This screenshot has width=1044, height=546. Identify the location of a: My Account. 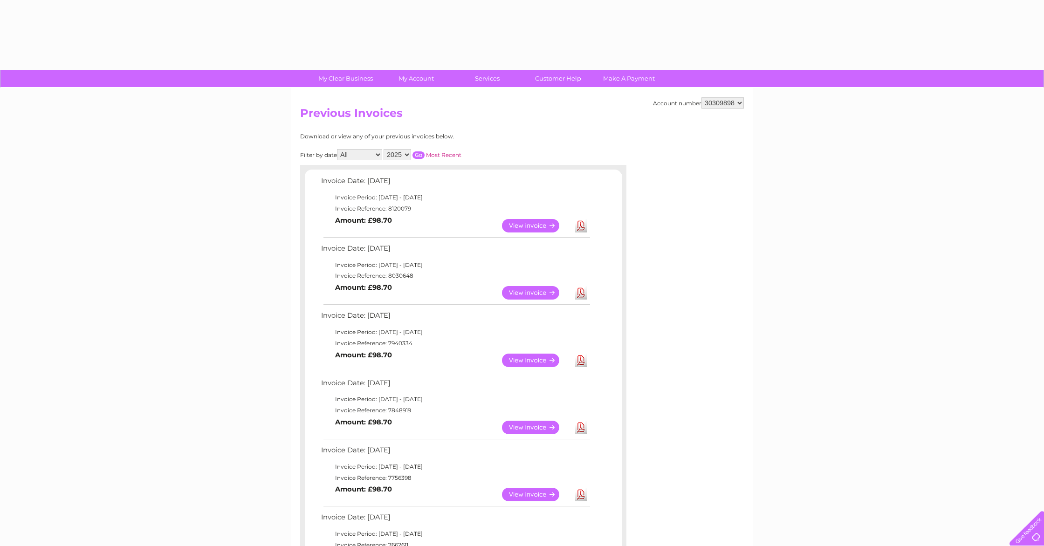
(416, 78).